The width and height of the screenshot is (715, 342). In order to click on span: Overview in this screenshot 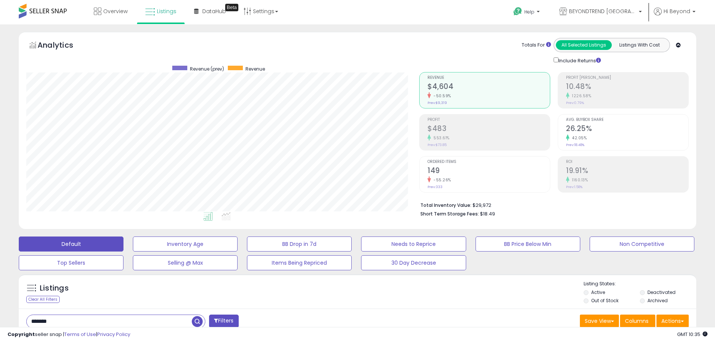, I will do `click(115, 11)`.